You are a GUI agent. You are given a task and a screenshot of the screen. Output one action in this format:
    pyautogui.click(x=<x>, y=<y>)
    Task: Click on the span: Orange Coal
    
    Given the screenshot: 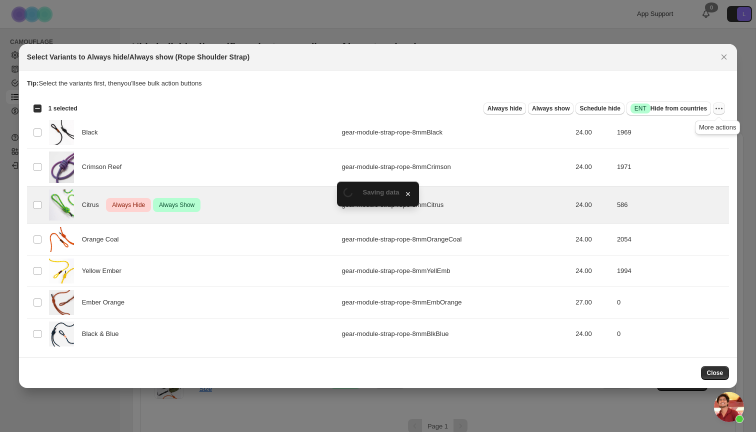 What is the action you would take?
    pyautogui.click(x=103, y=240)
    